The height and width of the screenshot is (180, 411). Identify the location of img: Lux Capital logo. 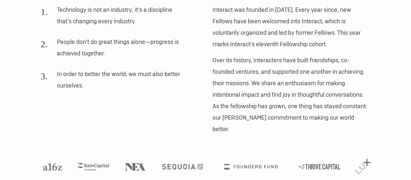
(363, 166).